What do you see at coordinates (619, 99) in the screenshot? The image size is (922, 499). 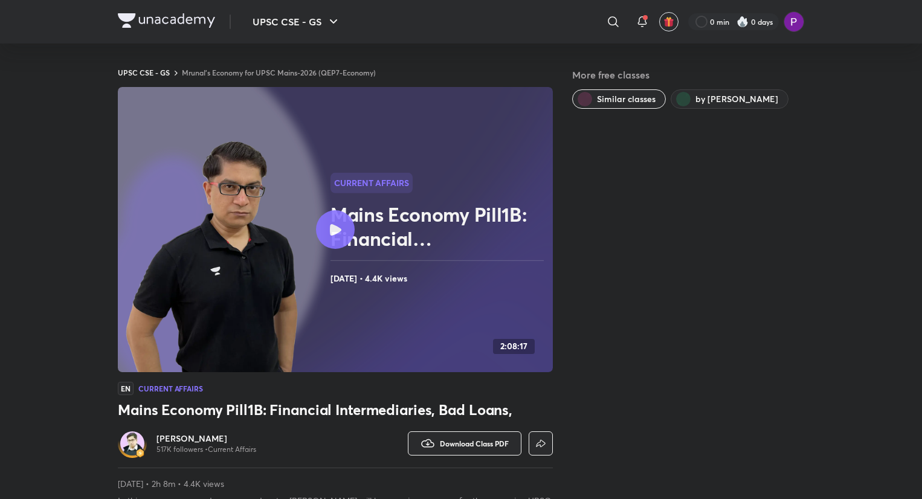 I see `button: Similar classes` at bounding box center [619, 99].